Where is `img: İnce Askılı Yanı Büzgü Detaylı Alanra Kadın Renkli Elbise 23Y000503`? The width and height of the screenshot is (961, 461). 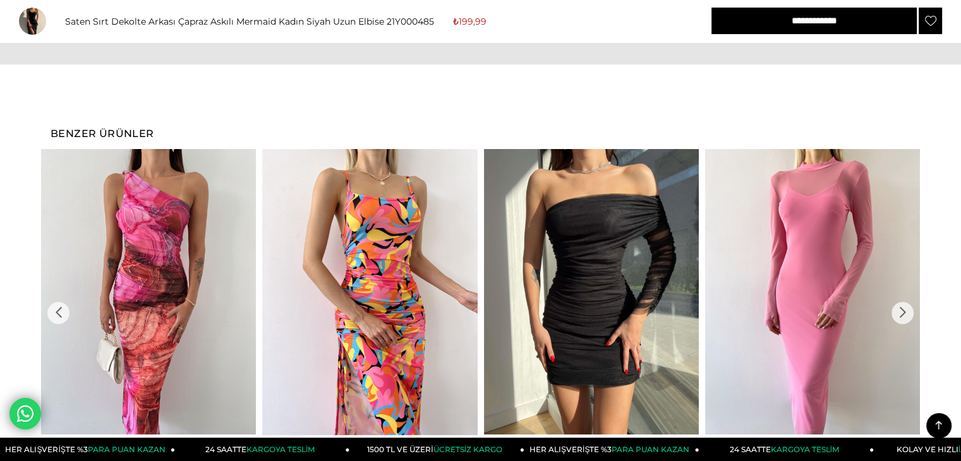 img: İnce Askılı Yanı Büzgü Detaylı Alanra Kadın Renkli Elbise 23Y000503 is located at coordinates (370, 291).